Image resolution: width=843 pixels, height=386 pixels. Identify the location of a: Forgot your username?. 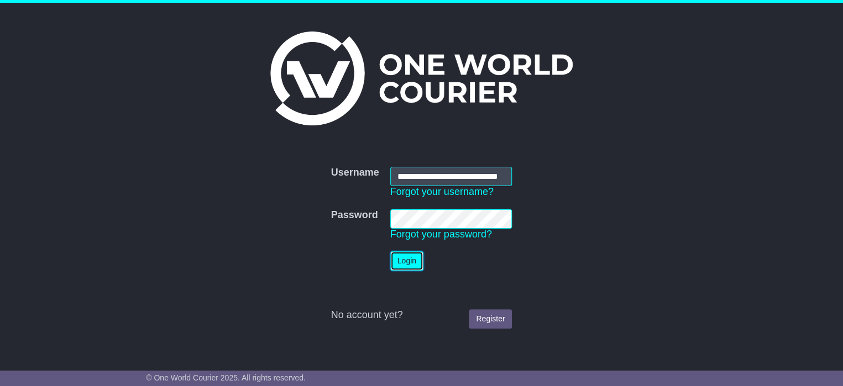
(442, 192).